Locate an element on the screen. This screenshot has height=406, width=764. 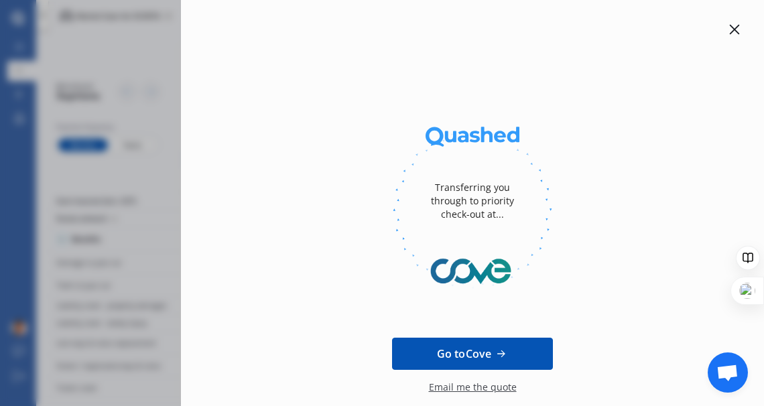
a: Go toCove is located at coordinates (472, 354).